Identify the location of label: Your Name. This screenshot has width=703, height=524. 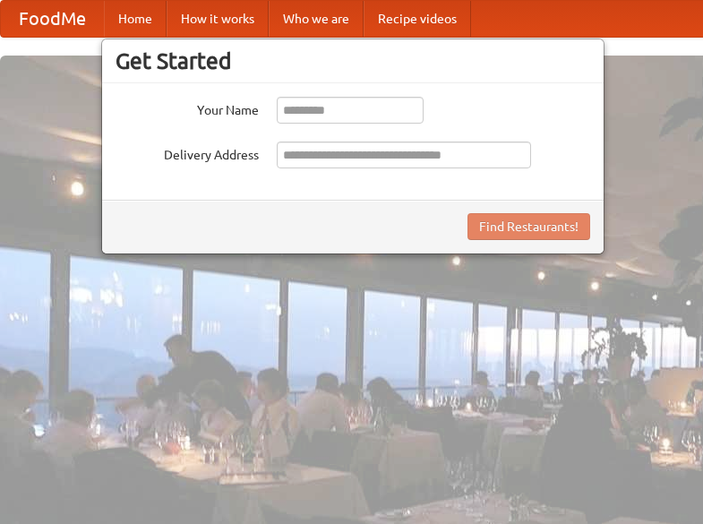
(187, 107).